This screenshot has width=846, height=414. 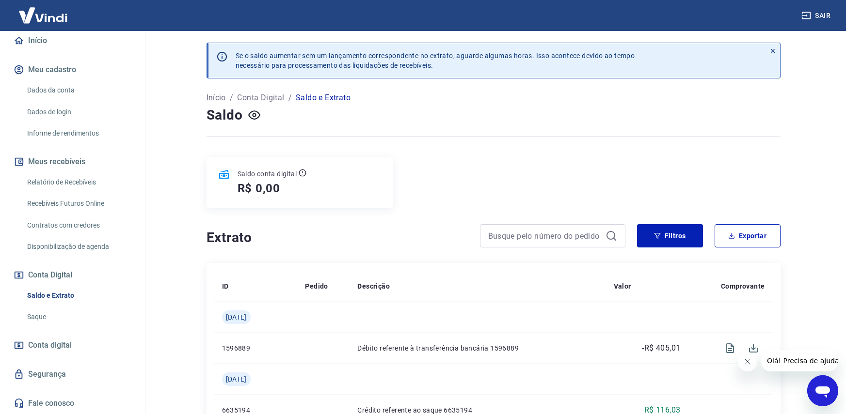 I want to click on button: Meus recebíveis, so click(x=72, y=162).